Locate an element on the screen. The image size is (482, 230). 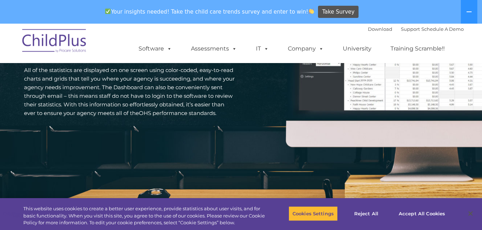
button: Accept All Cookies is located at coordinates (422, 214).